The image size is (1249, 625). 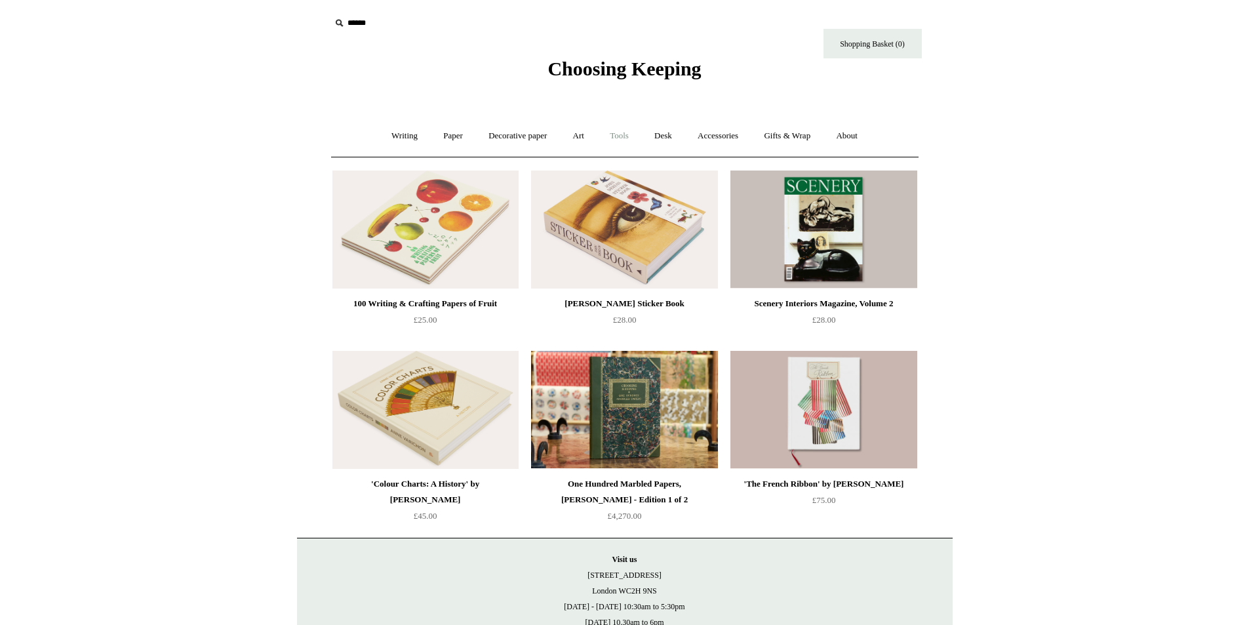 What do you see at coordinates (824, 500) in the screenshot?
I see `span: £75.00` at bounding box center [824, 500].